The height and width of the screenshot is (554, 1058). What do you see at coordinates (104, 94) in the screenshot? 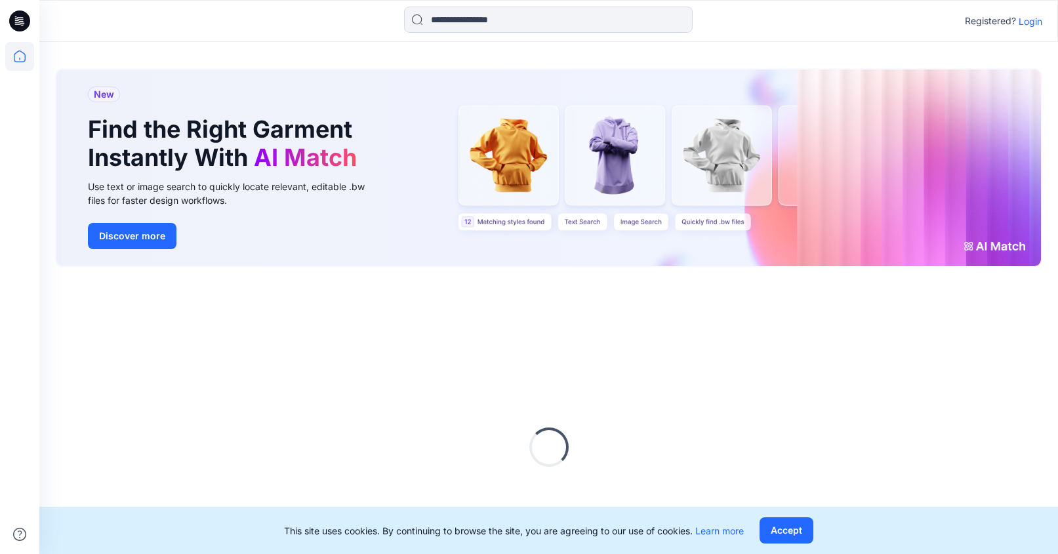
I see `span: New` at bounding box center [104, 94].